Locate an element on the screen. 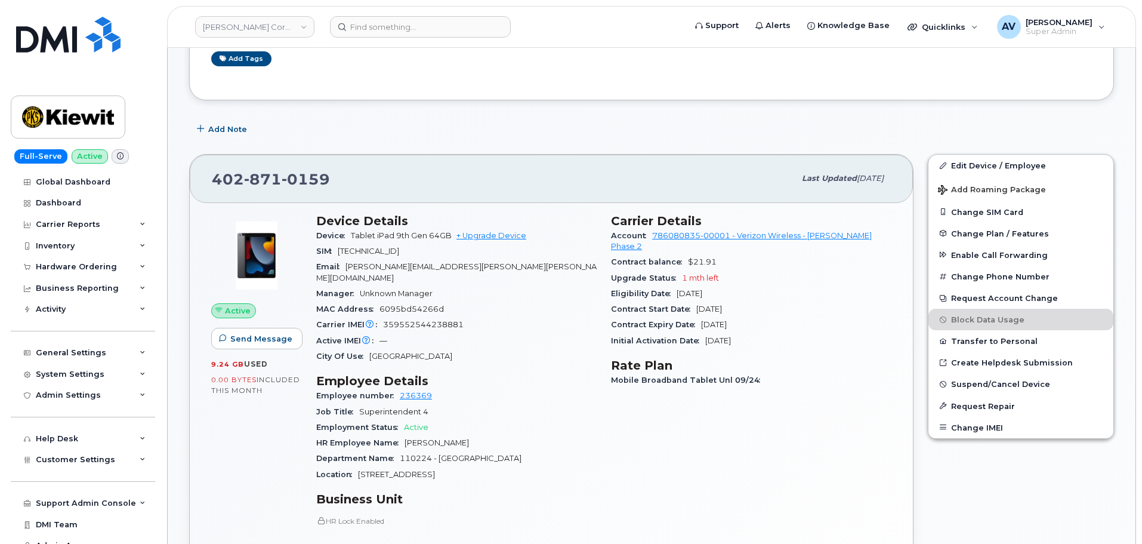  span: Mobile Broadband Tablet Unl 09/24 is located at coordinates (689, 380).